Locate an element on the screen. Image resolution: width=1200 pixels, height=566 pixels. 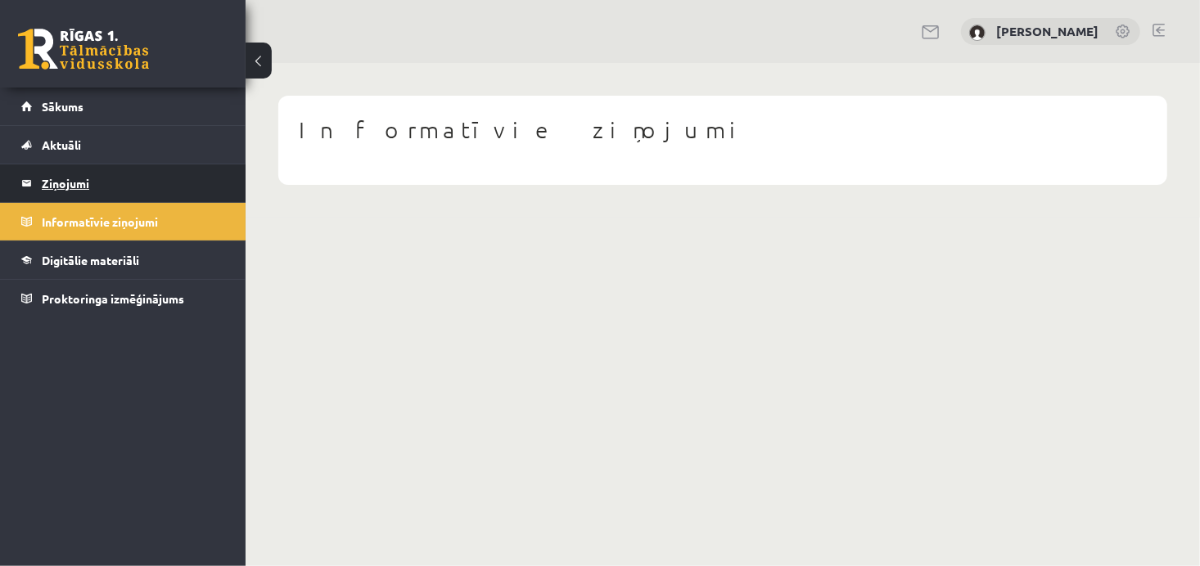
a: Informatīvie ziņojumi is located at coordinates (123, 222).